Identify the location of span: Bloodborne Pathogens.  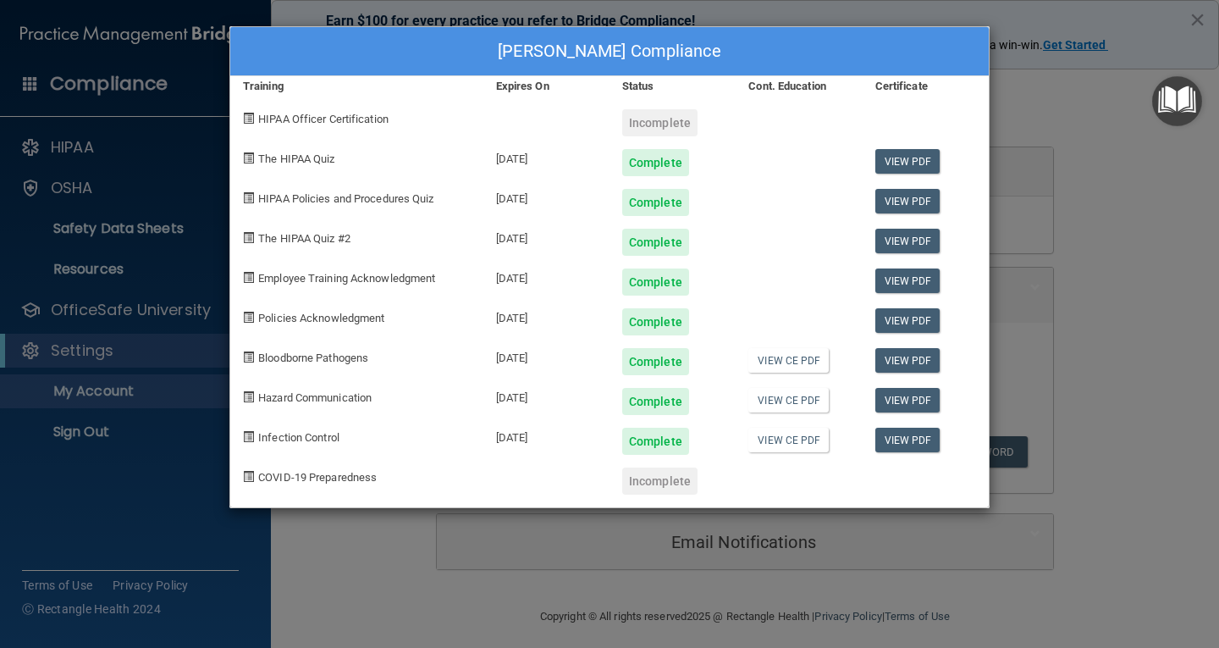
(313, 357).